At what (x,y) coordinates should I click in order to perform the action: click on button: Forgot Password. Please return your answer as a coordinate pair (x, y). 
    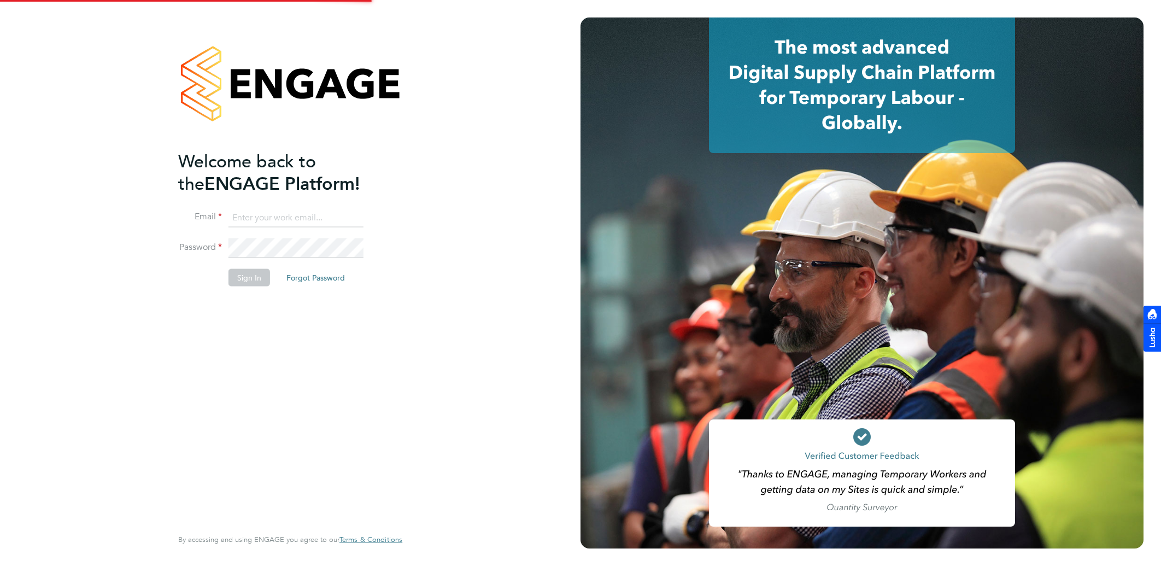
    Looking at the image, I should click on (315, 278).